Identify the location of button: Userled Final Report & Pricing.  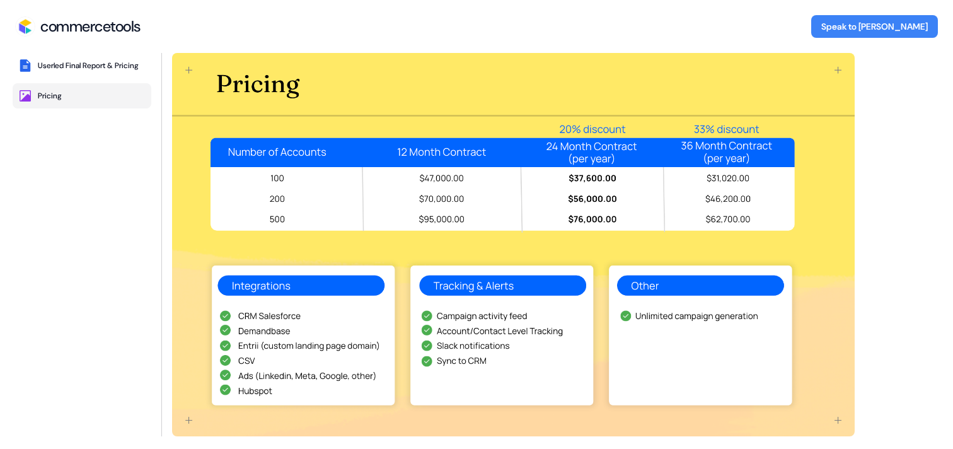
(82, 66).